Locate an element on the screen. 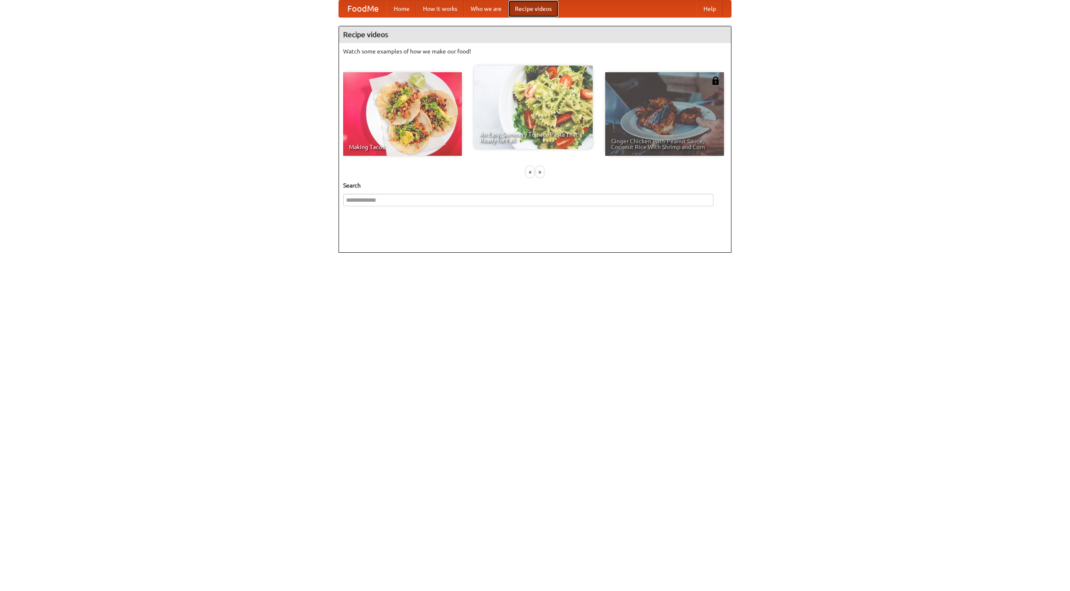  a: Making Tacos is located at coordinates (402, 114).